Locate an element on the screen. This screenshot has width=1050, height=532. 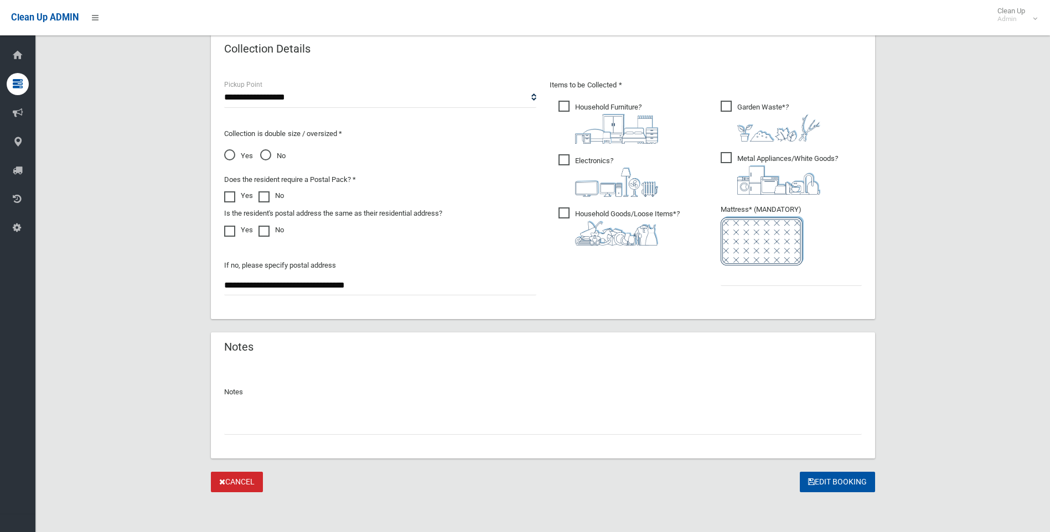
span: Garden Waste* is located at coordinates (770, 121).